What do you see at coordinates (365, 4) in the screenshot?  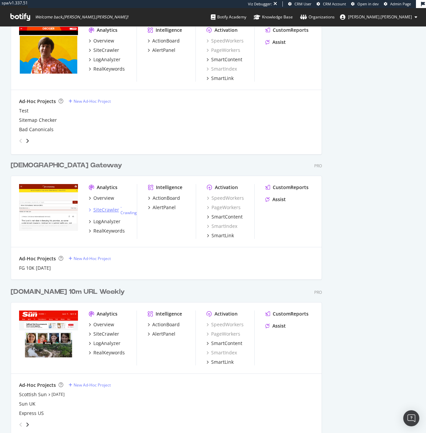 I see `a: Open in dev` at bounding box center [365, 4].